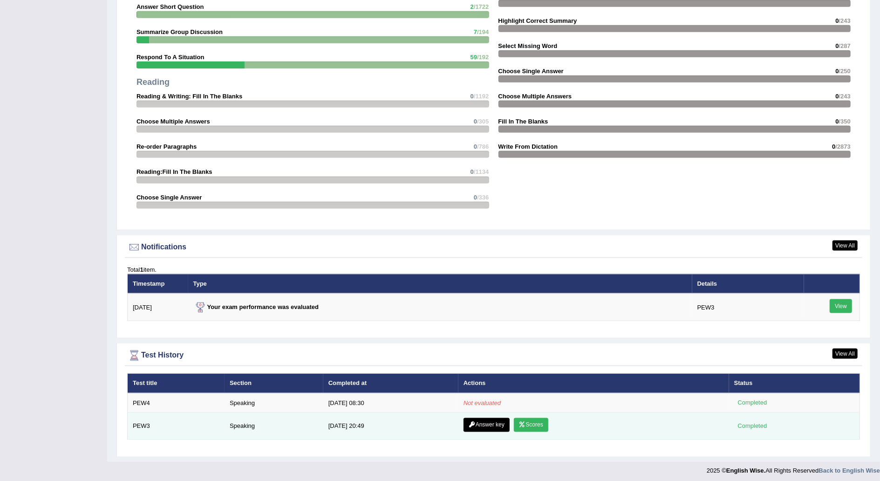 This screenshot has height=481, width=880. I want to click on div: 2025 © All Rights Reserved, so click(793, 468).